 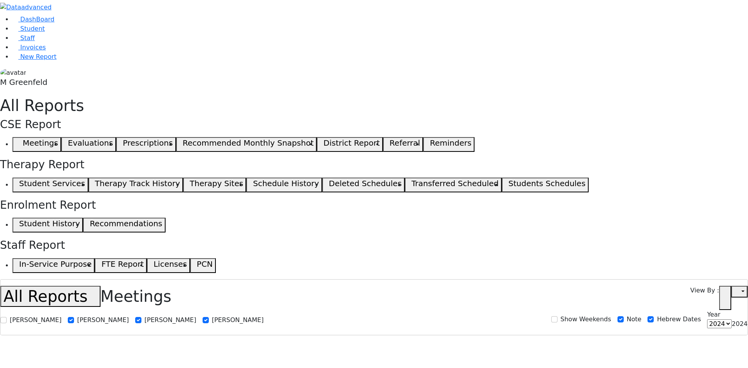 I want to click on h5: Students Schedules, so click(x=547, y=184).